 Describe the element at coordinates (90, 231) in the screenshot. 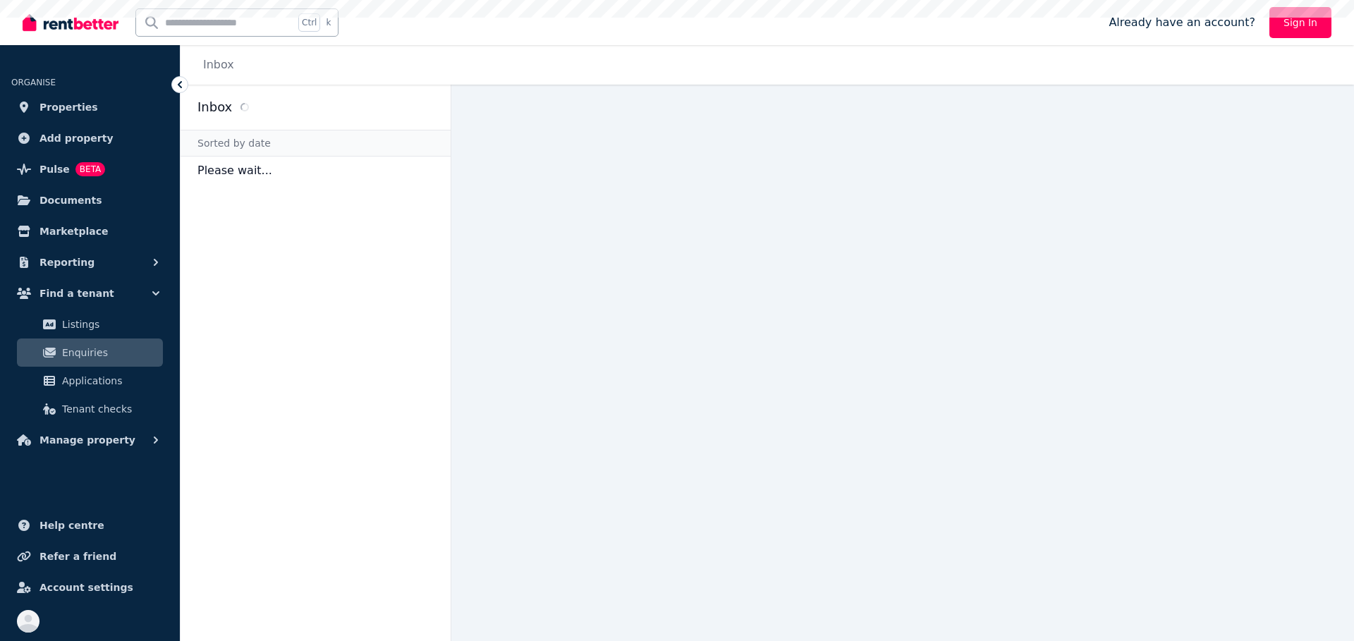

I see `a: Marketplace` at that location.